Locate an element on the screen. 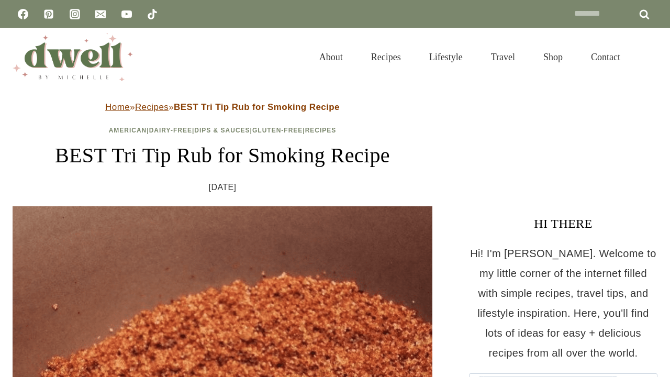 The image size is (670, 377). a: Dairy-Free is located at coordinates (171, 130).